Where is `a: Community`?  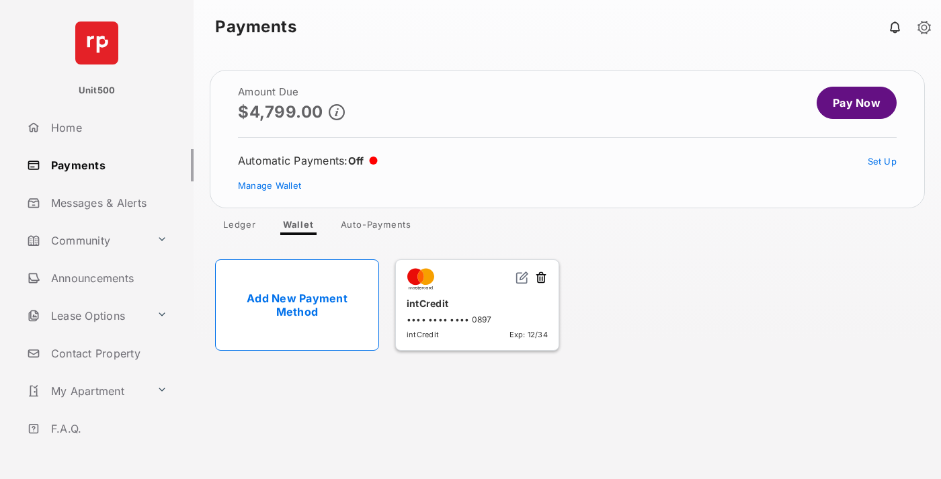
a: Community is located at coordinates (86, 241).